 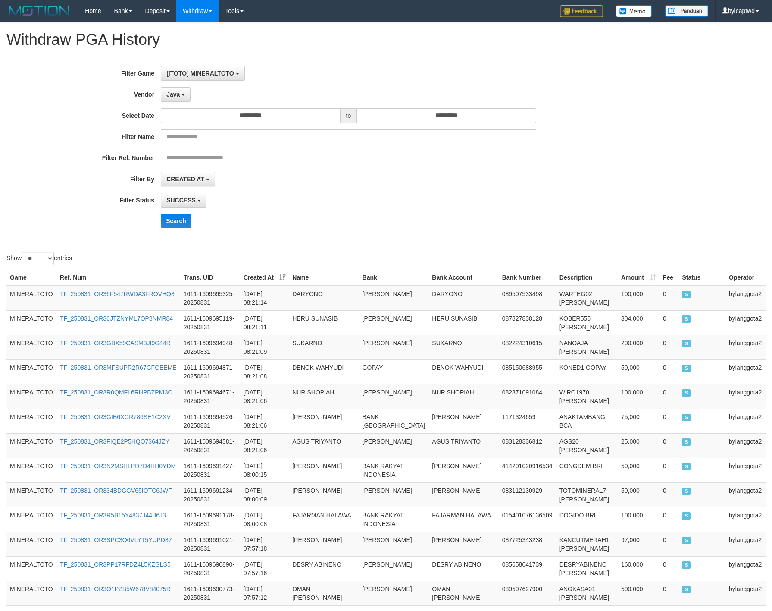 I want to click on a: TF_250831_OR3O1PZB5W678V84075R, so click(x=115, y=589).